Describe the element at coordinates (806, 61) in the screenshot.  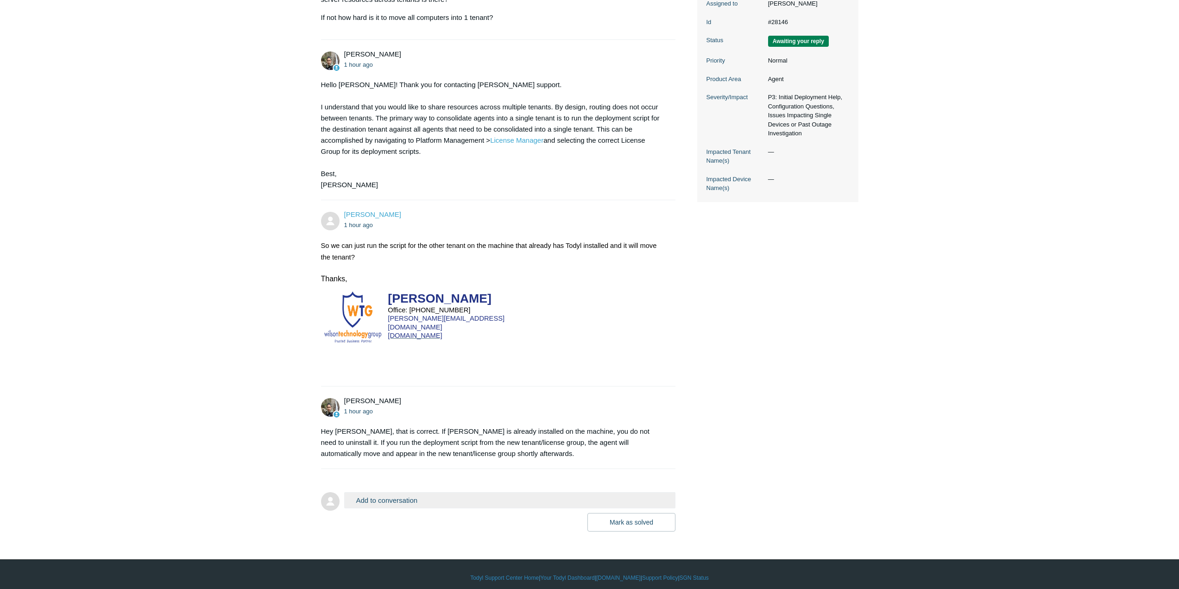
I see `dd: Normal` at that location.